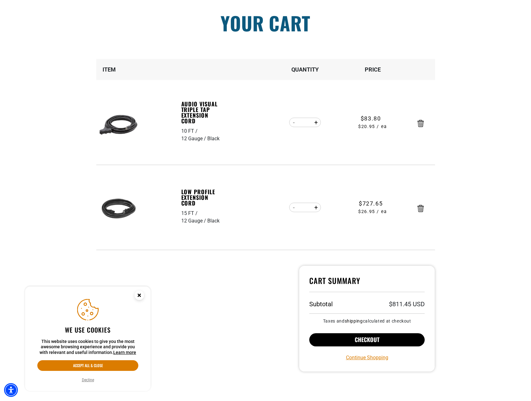  Describe the element at coordinates (11, 390) in the screenshot. I see `div: Accessibility Menu` at that location.